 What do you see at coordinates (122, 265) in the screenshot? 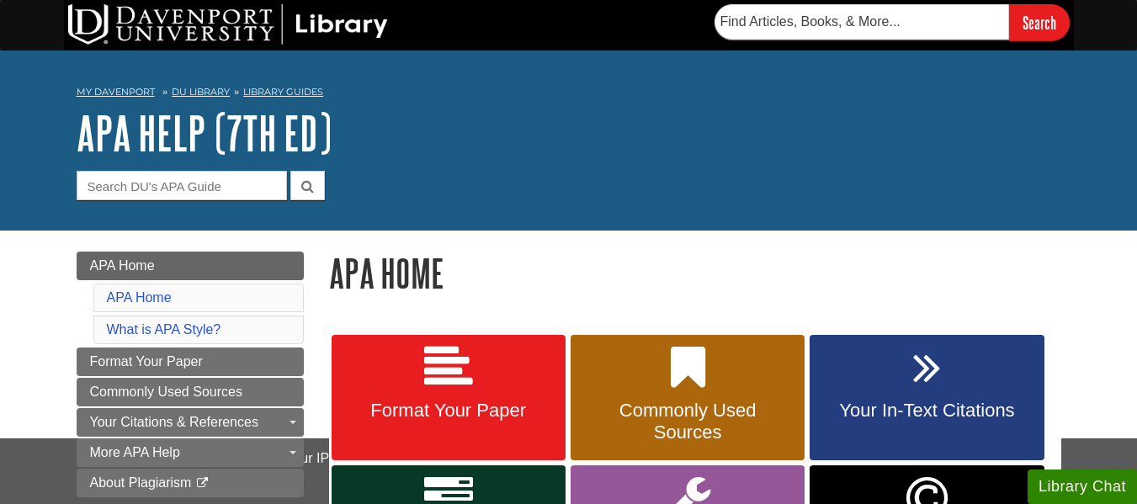
I see `span: APA Home` at bounding box center [122, 265].